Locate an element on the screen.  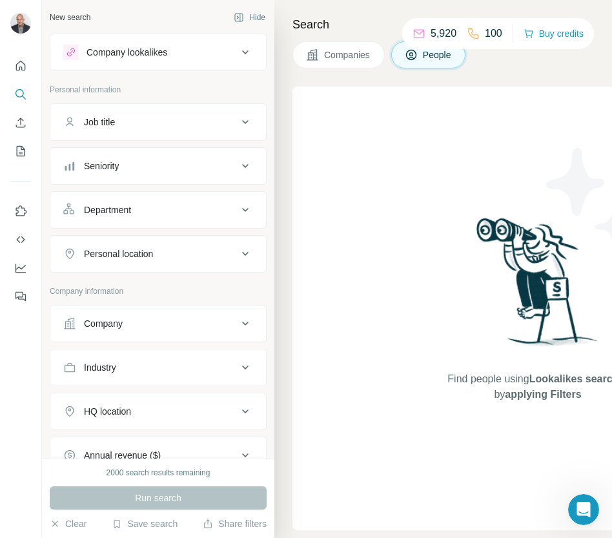
button: Company lookalikes is located at coordinates (158, 52).